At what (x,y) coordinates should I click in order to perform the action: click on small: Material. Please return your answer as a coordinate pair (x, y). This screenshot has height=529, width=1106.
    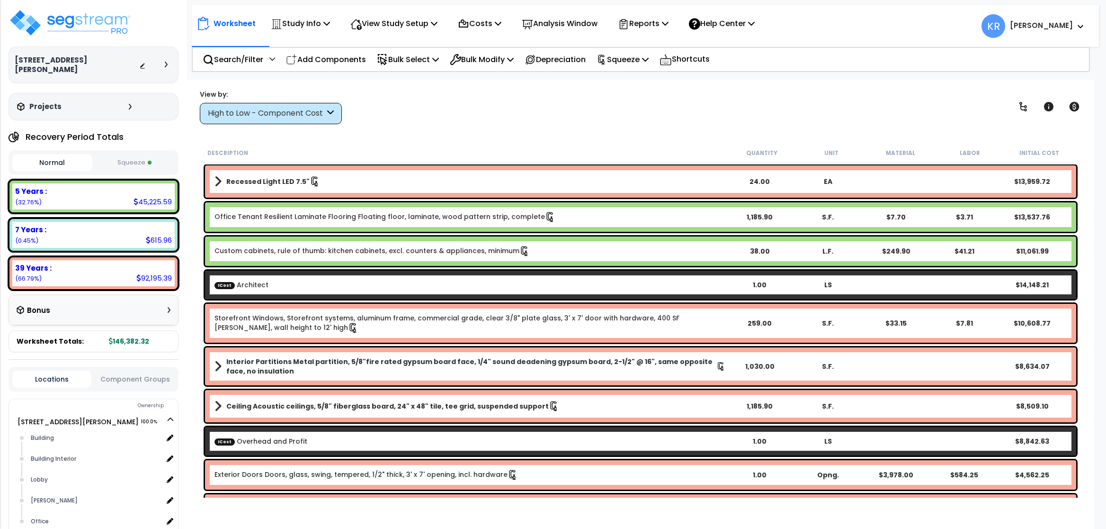
    Looking at the image, I should click on (901, 153).